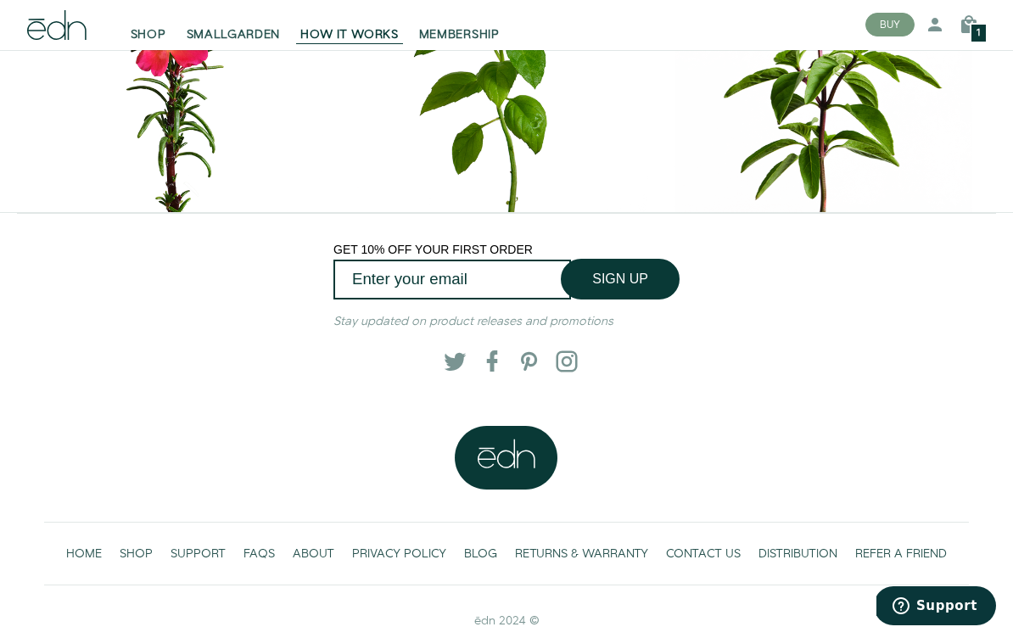 The width and height of the screenshot is (1013, 638). Describe the element at coordinates (901, 555) in the screenshot. I see `span: REFER A FRIEND` at that location.